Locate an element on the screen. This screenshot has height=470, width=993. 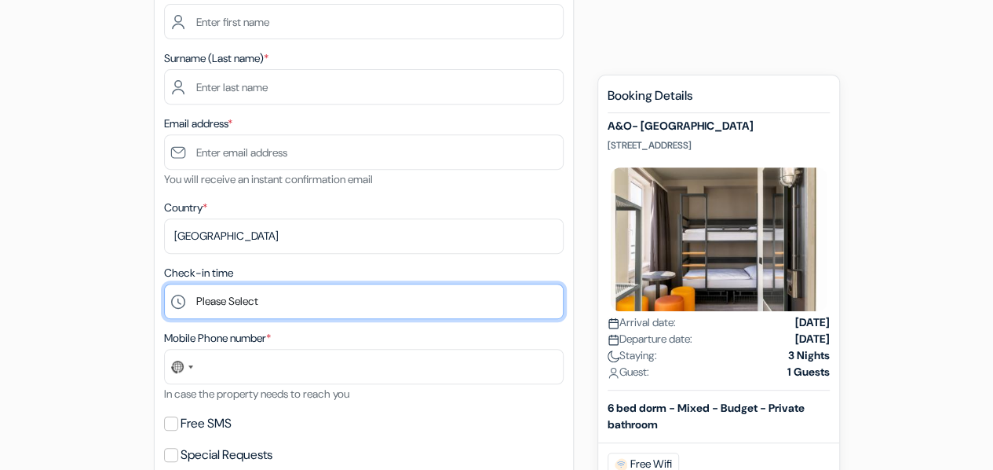
button: Select country is located at coordinates (183, 366).